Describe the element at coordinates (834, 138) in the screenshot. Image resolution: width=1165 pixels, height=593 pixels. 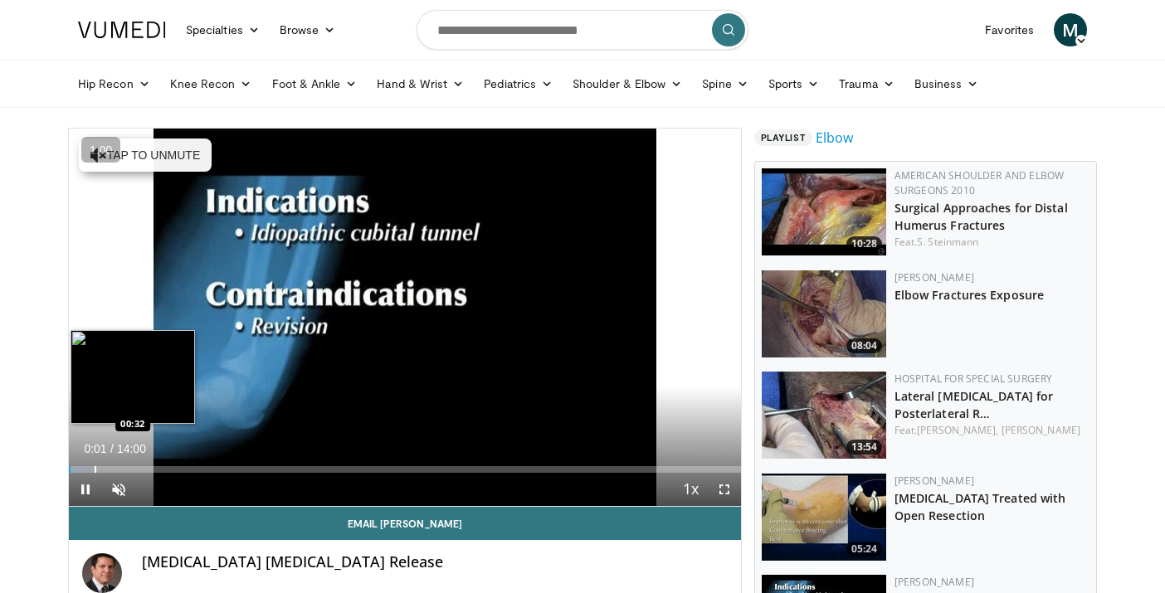
I see `a: Elbow` at that location.